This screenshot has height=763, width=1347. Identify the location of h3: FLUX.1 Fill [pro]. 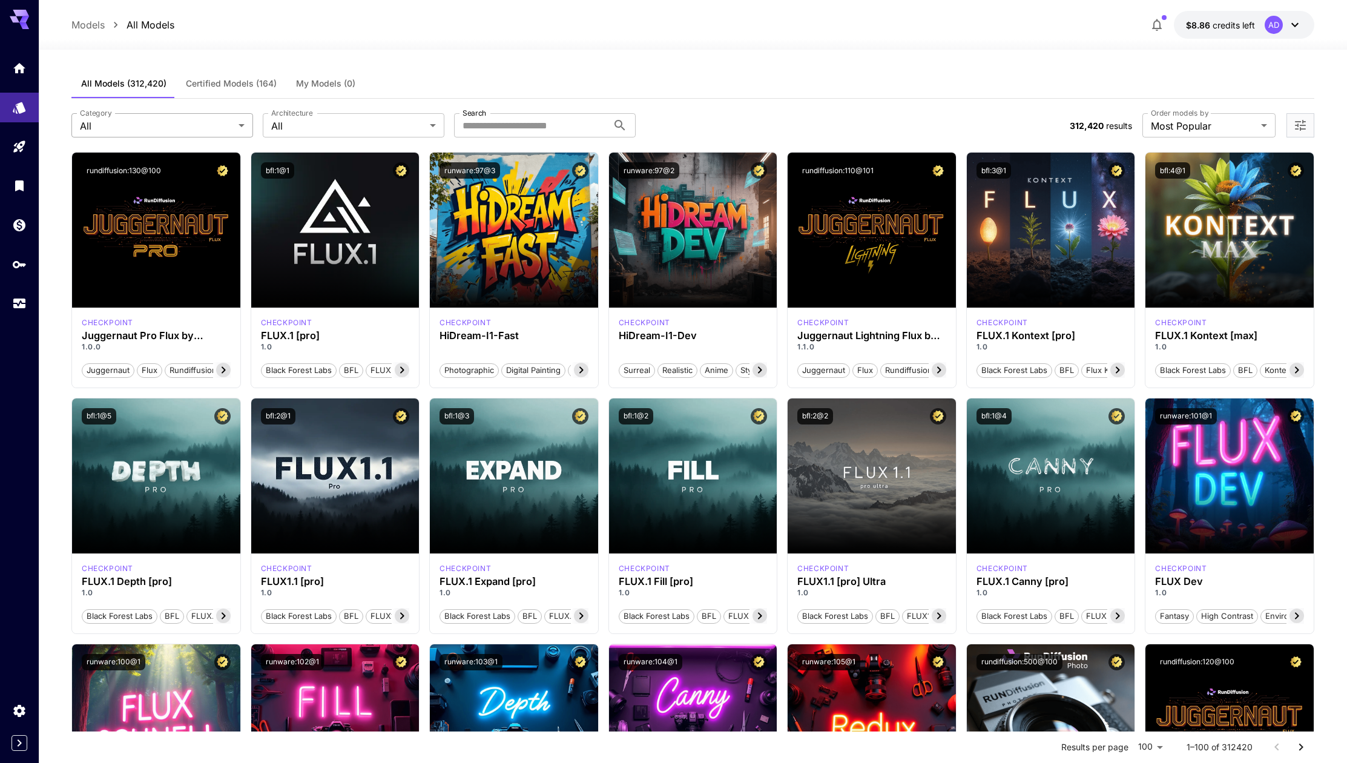
(693, 581).